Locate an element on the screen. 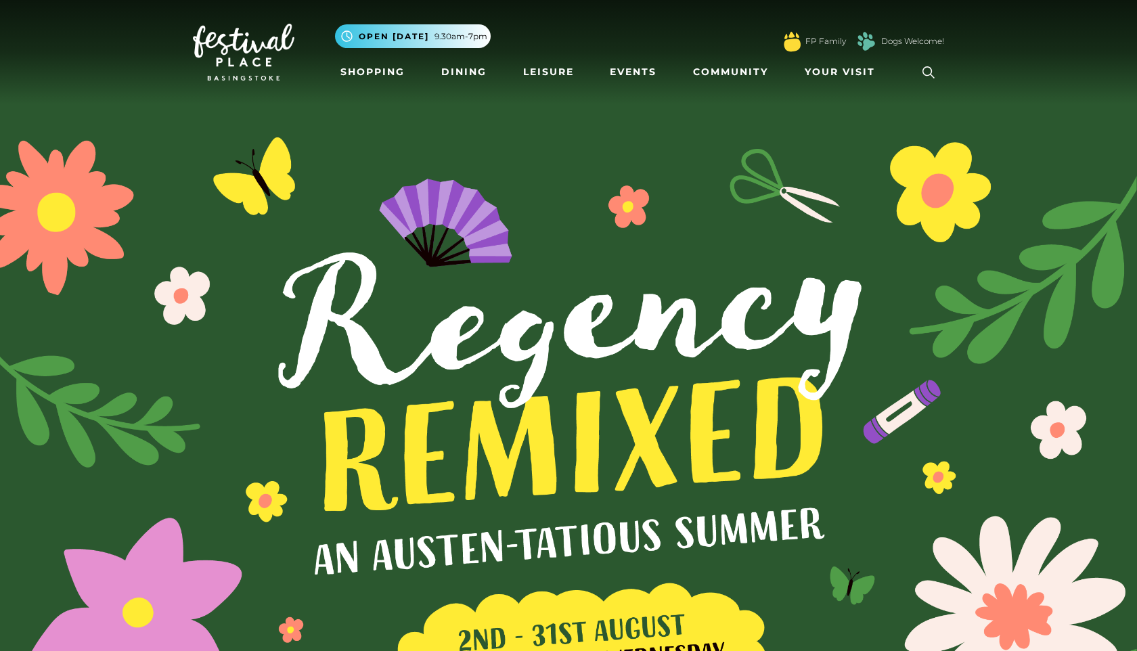 The height and width of the screenshot is (651, 1137). a: Events is located at coordinates (633, 72).